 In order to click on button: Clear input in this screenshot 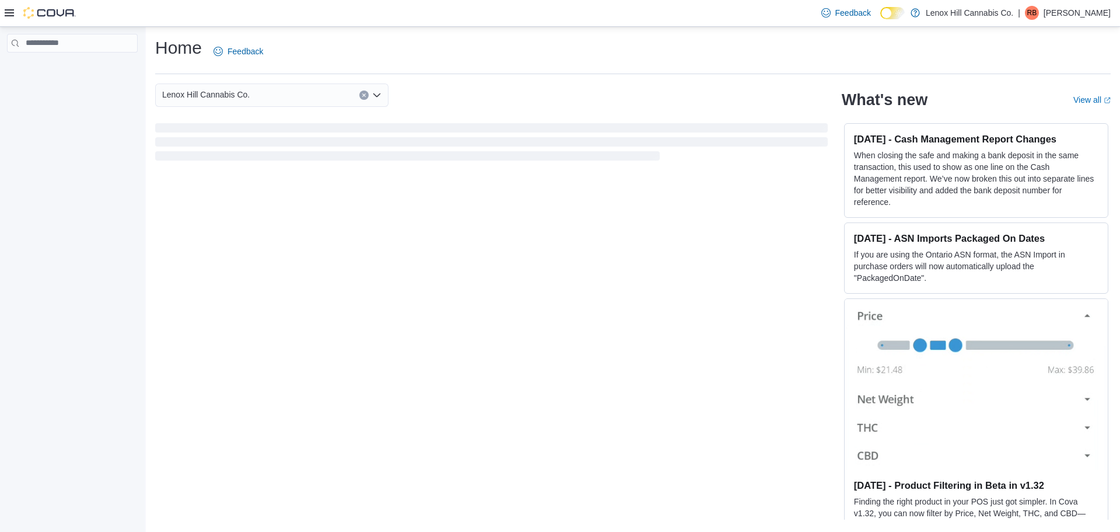, I will do `click(364, 95)`.